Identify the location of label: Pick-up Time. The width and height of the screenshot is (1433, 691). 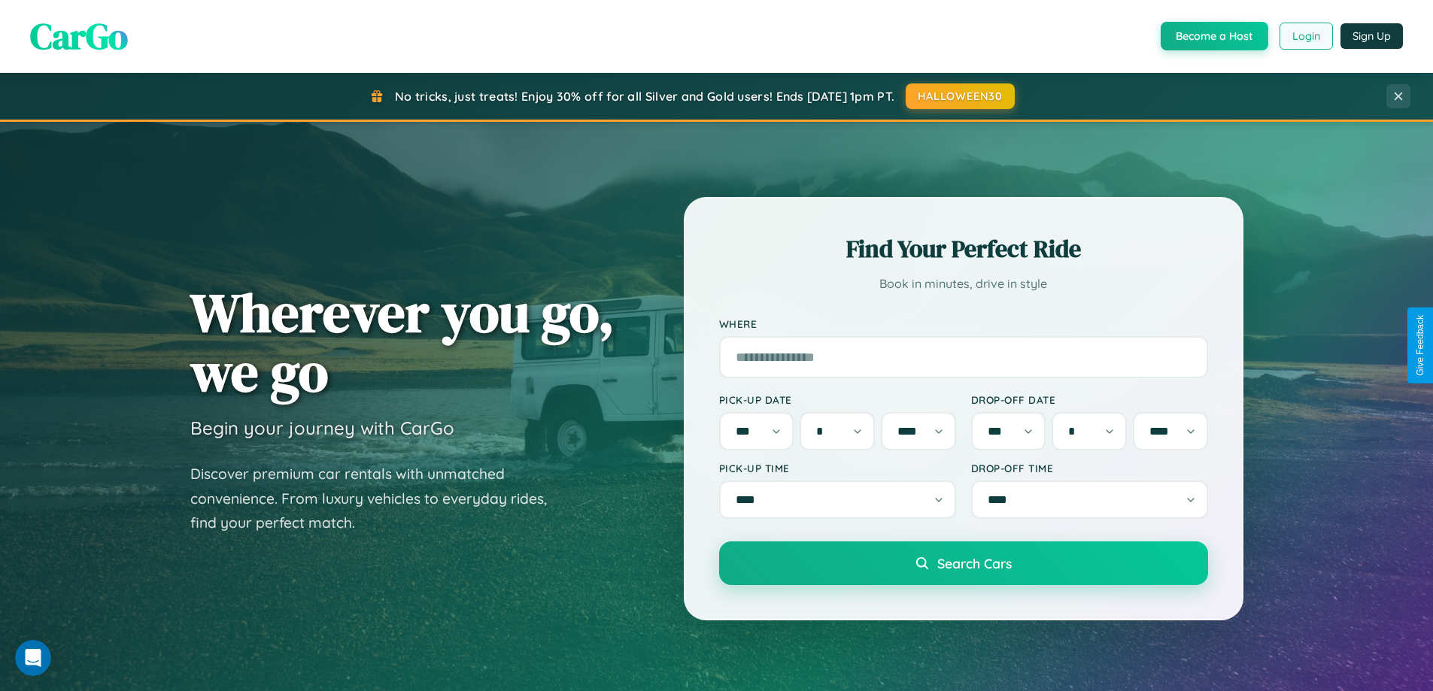
(837, 468).